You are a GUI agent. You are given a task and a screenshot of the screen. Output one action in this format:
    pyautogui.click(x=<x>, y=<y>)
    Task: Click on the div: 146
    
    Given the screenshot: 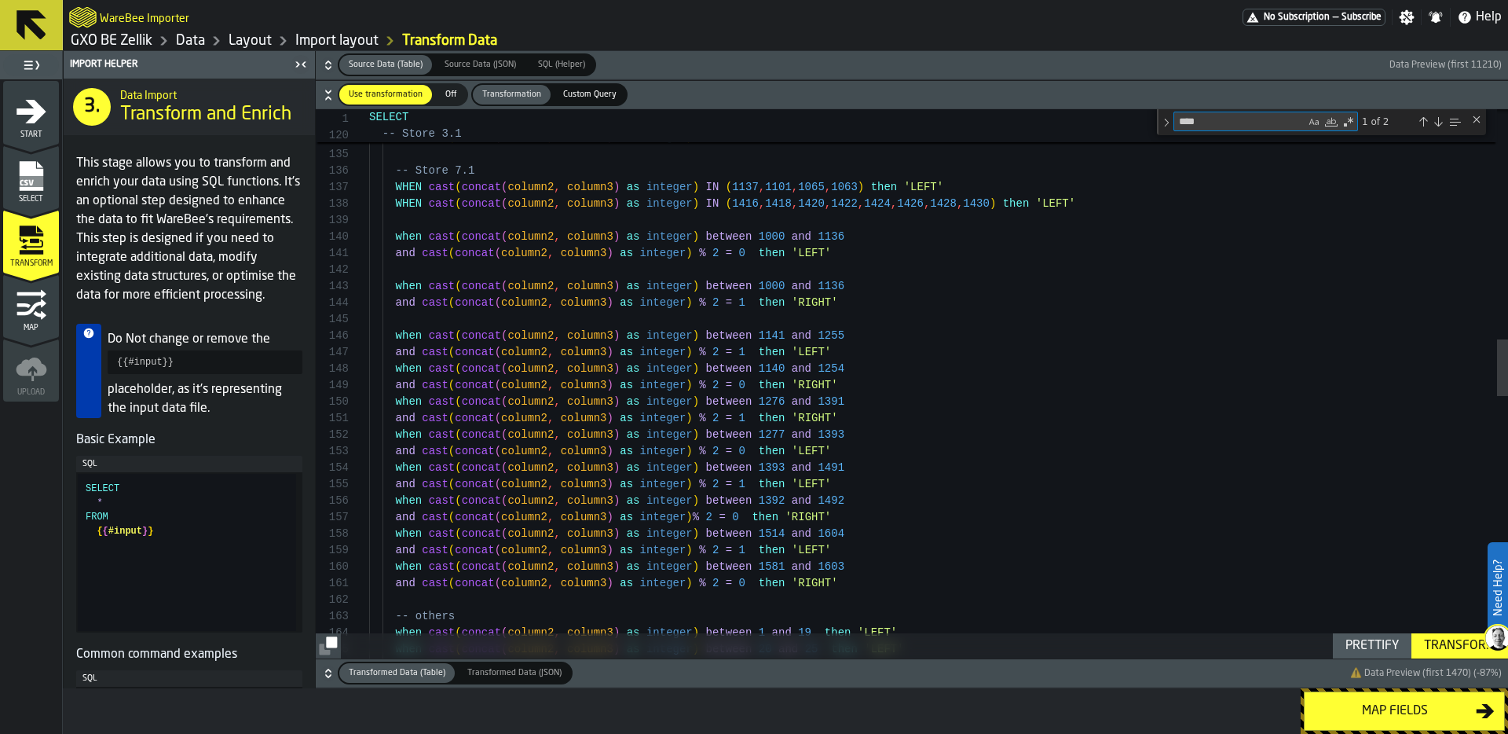 What is the action you would take?
    pyautogui.click(x=332, y=335)
    